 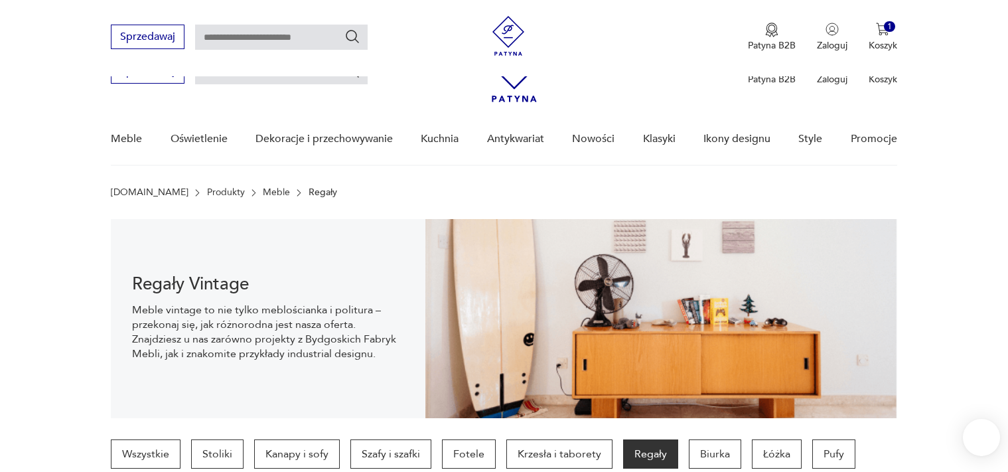 What do you see at coordinates (559, 454) in the screenshot?
I see `p: Krzesła i taborety` at bounding box center [559, 454].